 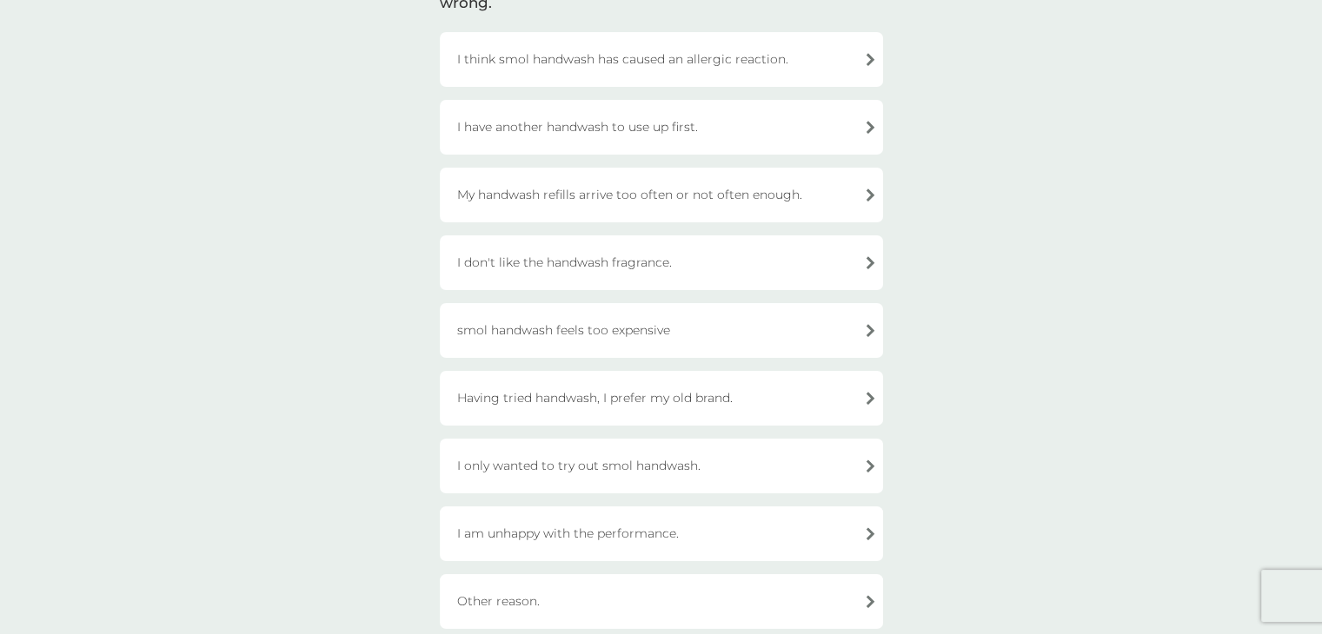 I want to click on div: smol handwash feels too expensive, so click(x=661, y=330).